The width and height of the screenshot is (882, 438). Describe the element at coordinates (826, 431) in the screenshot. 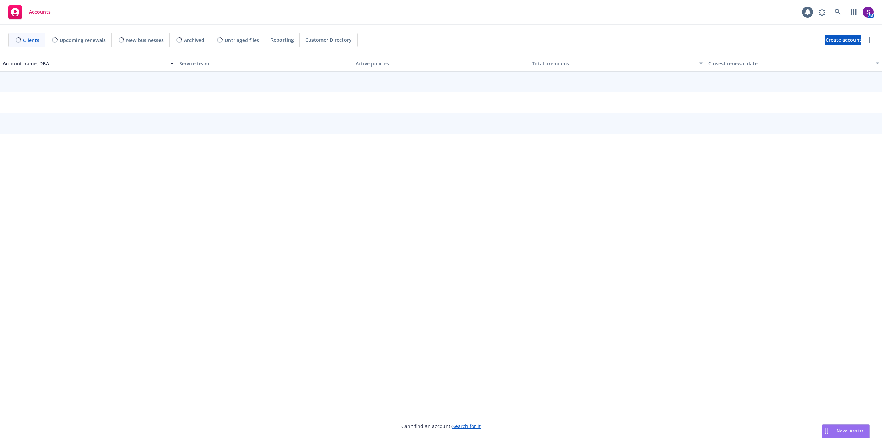

I see `div: Drag to move` at that location.